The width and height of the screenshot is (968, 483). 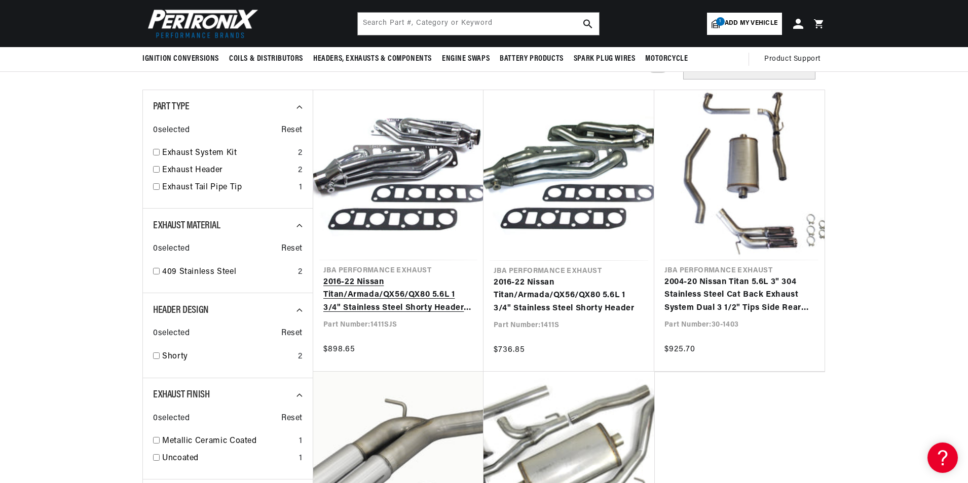 What do you see at coordinates (372, 59) in the screenshot?
I see `span: Headers, Exhausts & Components` at bounding box center [372, 59].